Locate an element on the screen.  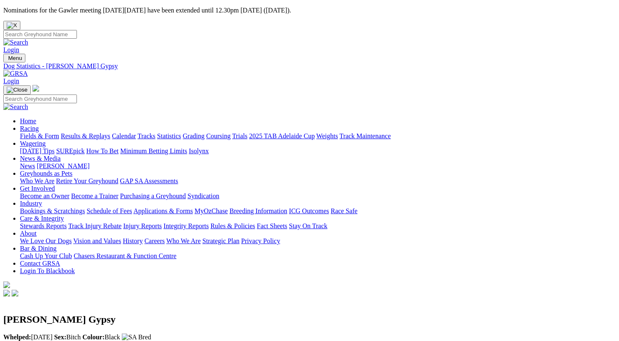
a: Race Safe is located at coordinates (344, 211).